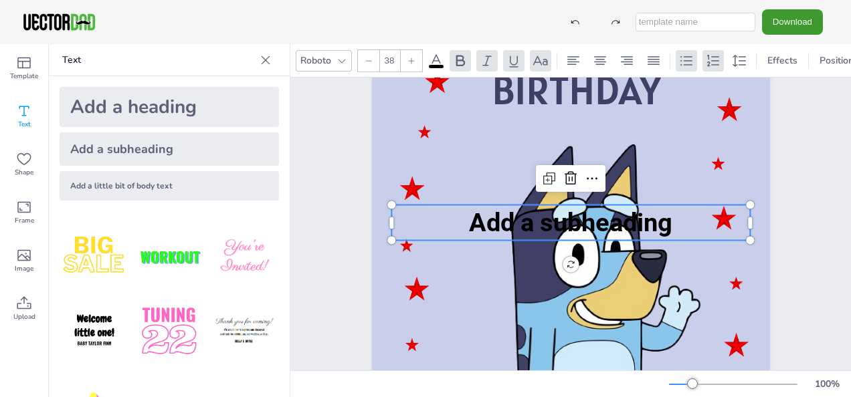 This screenshot has width=851, height=397. What do you see at coordinates (59, 22) in the screenshot?
I see `img: VectorDad-1.png` at bounding box center [59, 22].